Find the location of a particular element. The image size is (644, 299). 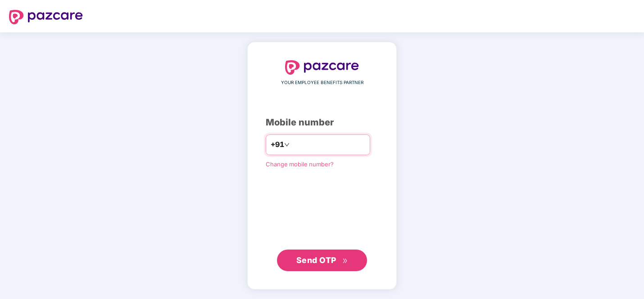

span: down is located at coordinates (287, 145).